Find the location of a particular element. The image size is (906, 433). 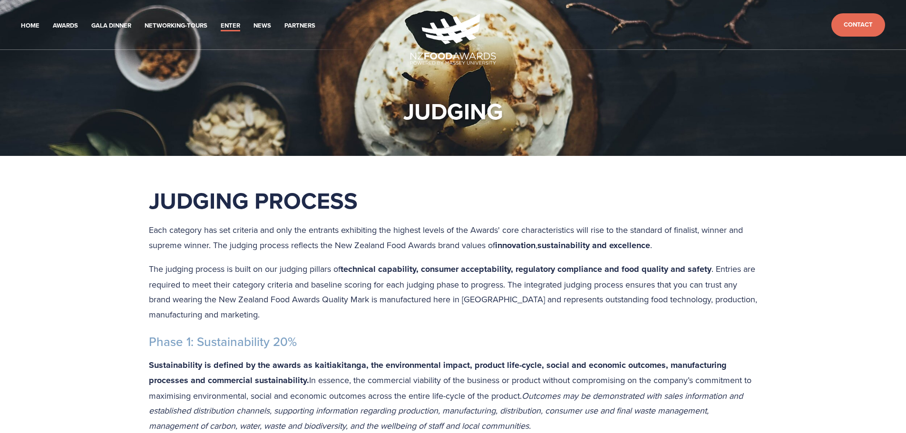

a: Home is located at coordinates (30, 26).